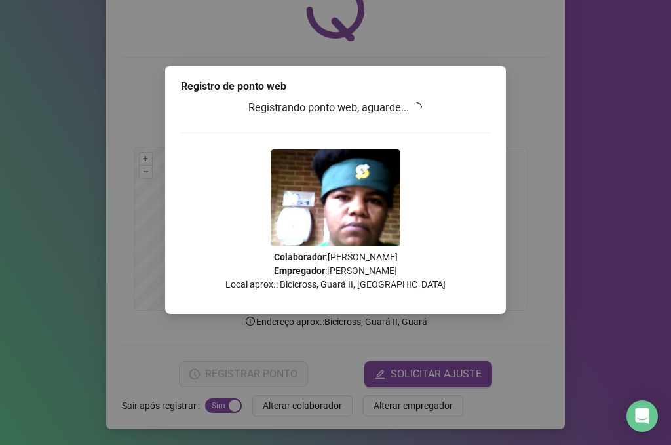 Image resolution: width=671 pixels, height=445 pixels. What do you see at coordinates (336, 108) in the screenshot?
I see `h3: Registrando ponto web, aguarde...` at bounding box center [336, 108].